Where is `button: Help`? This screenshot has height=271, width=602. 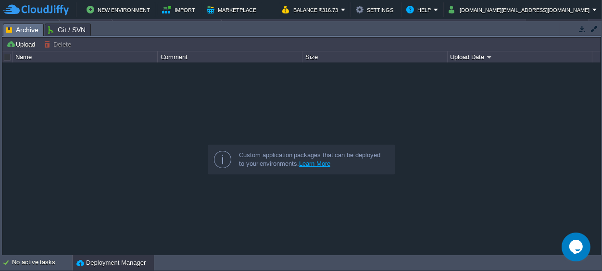 button: Help is located at coordinates (420, 10).